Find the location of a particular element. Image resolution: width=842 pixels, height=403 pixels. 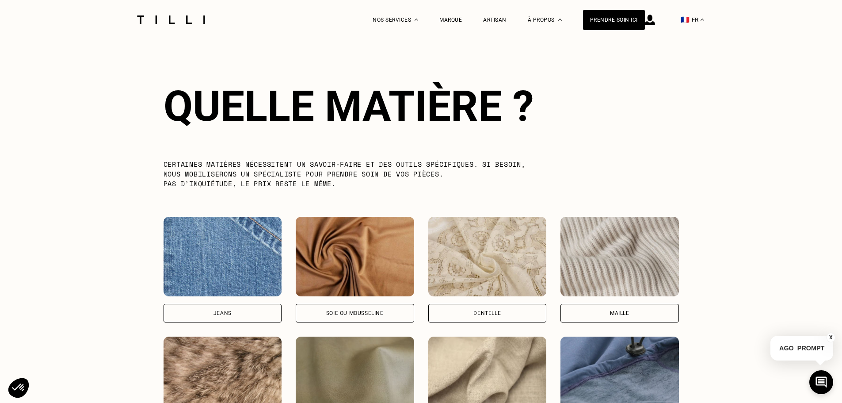

div: Marque is located at coordinates (450, 20).